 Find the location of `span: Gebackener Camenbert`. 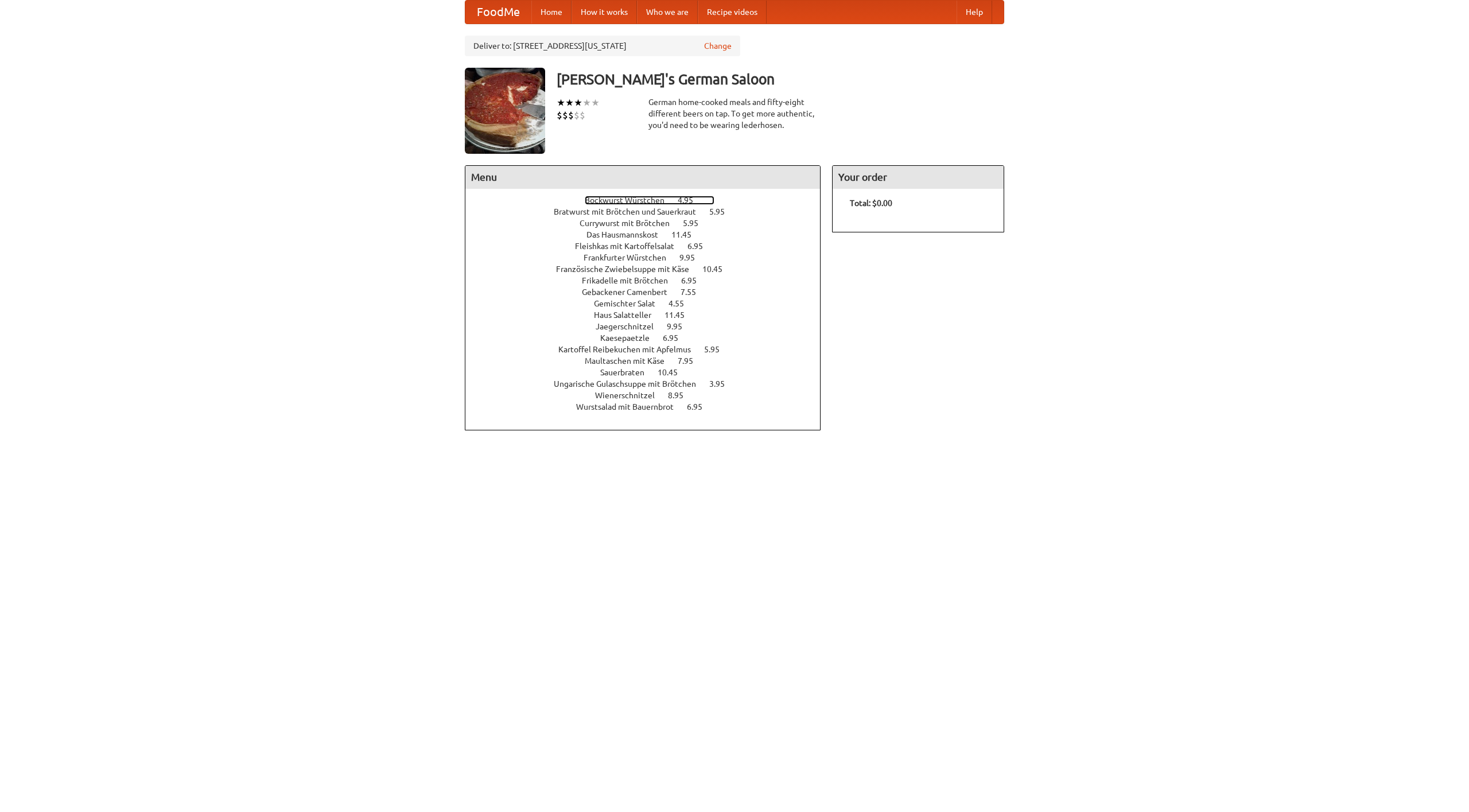

span: Gebackener Camenbert is located at coordinates (630, 292).